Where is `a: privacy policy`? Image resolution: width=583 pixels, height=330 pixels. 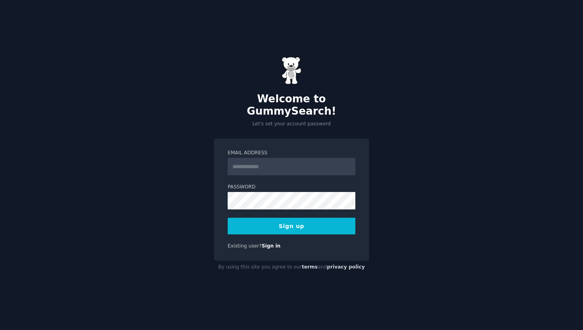
a: privacy policy is located at coordinates (346, 267).